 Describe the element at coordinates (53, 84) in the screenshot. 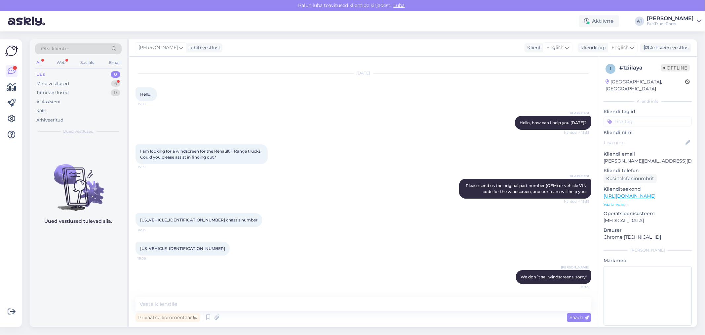

I see `div: Minu vestlused` at that location.